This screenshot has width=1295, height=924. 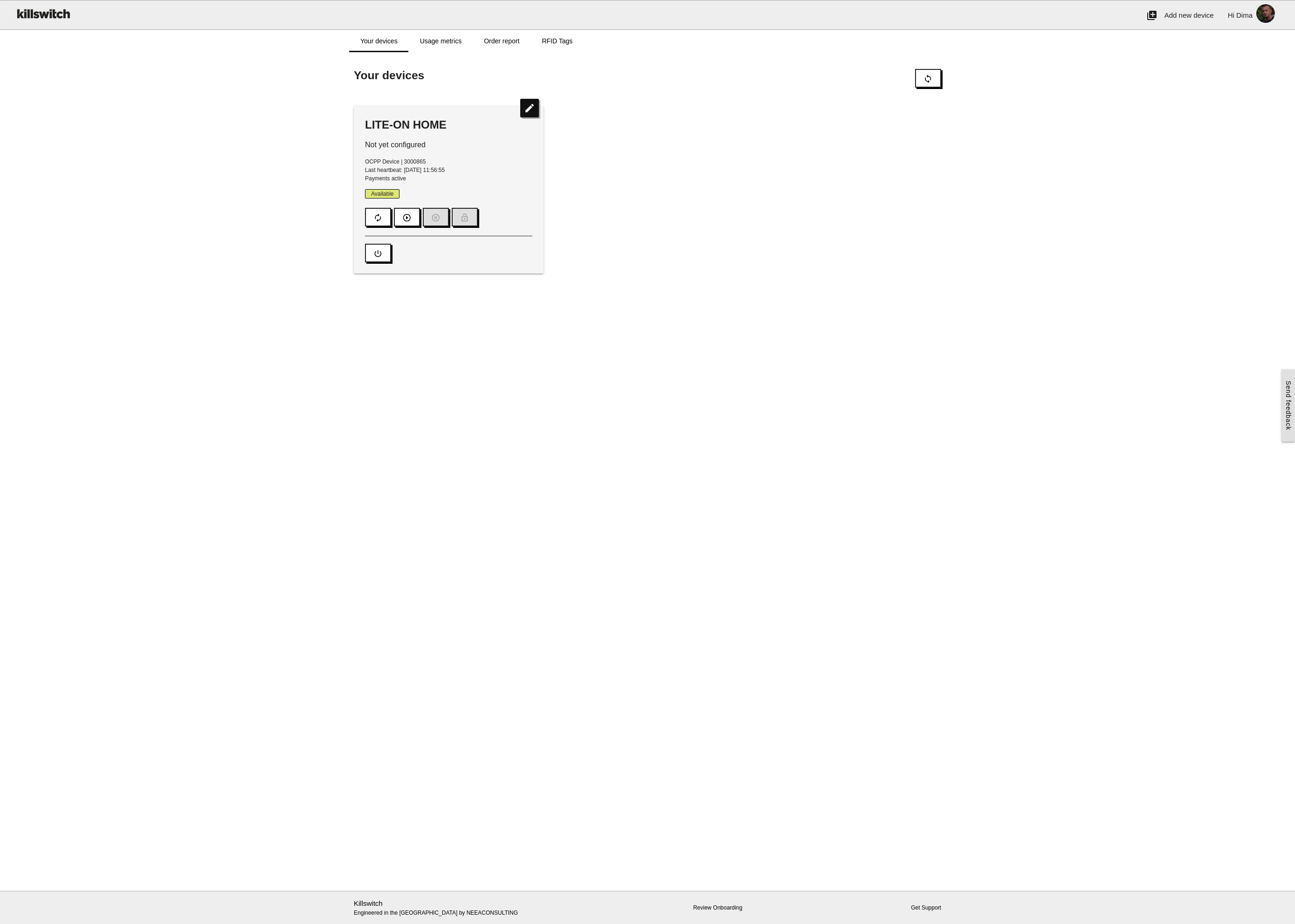 I want to click on i: play_circle_outline, so click(x=407, y=217).